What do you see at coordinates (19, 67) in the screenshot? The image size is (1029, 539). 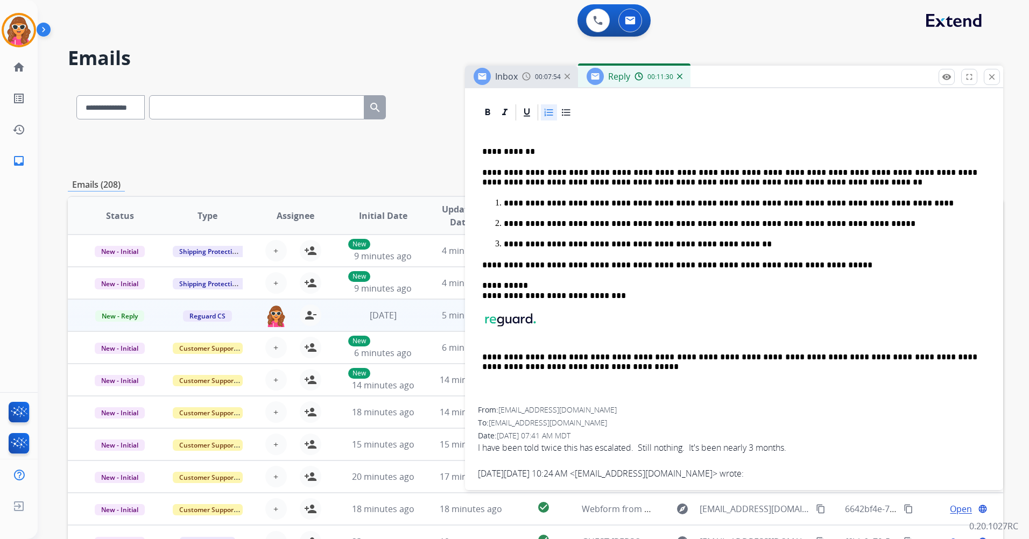 I see `mat-icon: home` at bounding box center [19, 67].